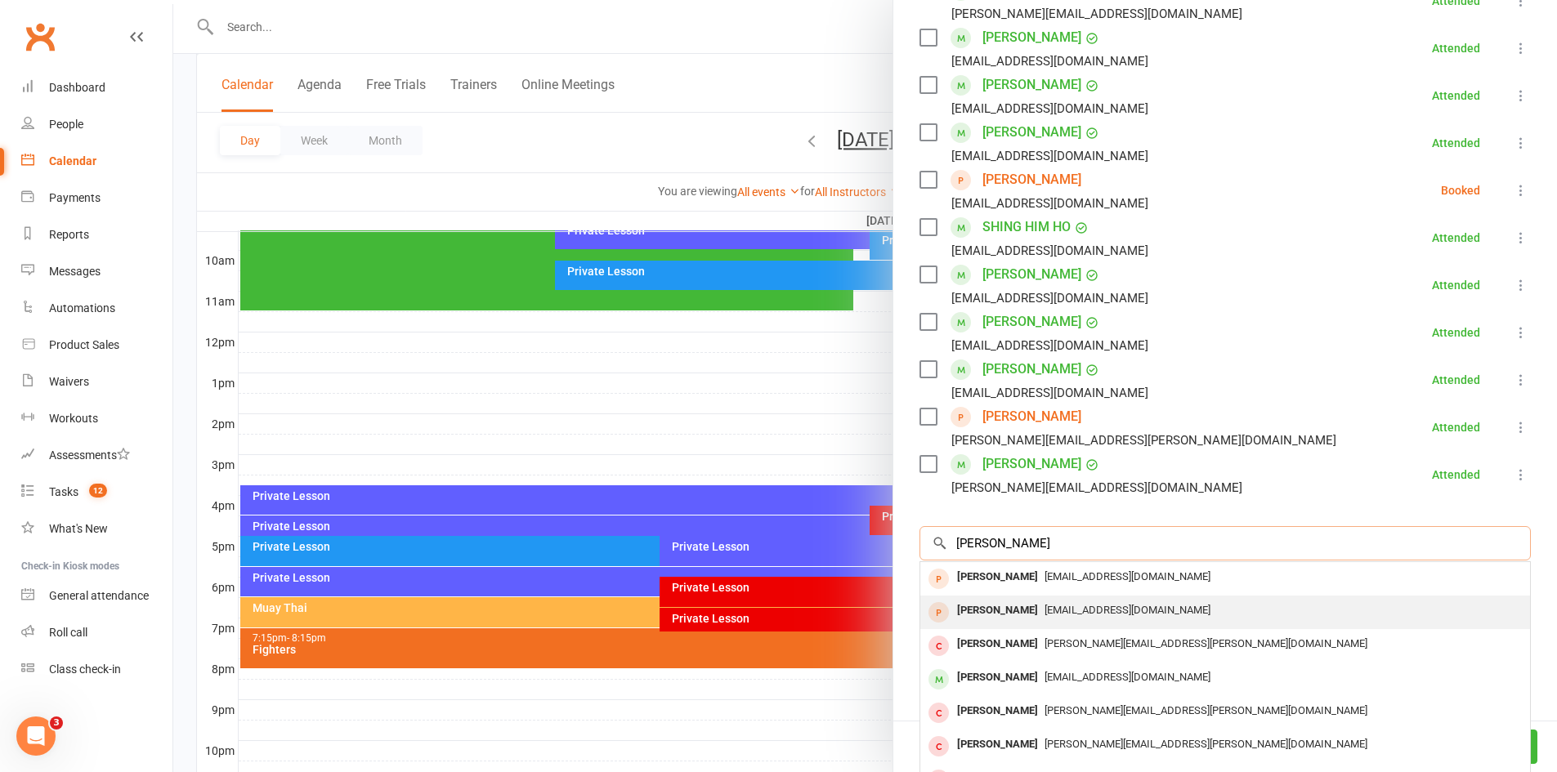 The width and height of the screenshot is (1557, 772). Describe the element at coordinates (96, 633) in the screenshot. I see `a: Roll call` at that location.